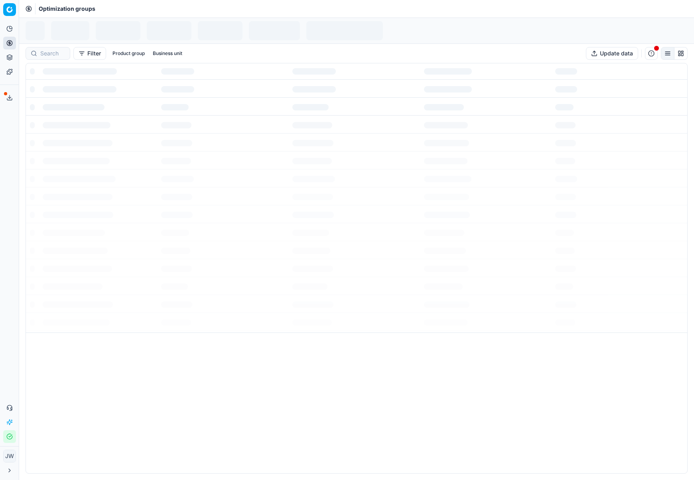  What do you see at coordinates (10, 456) in the screenshot?
I see `button: JW` at bounding box center [10, 456].